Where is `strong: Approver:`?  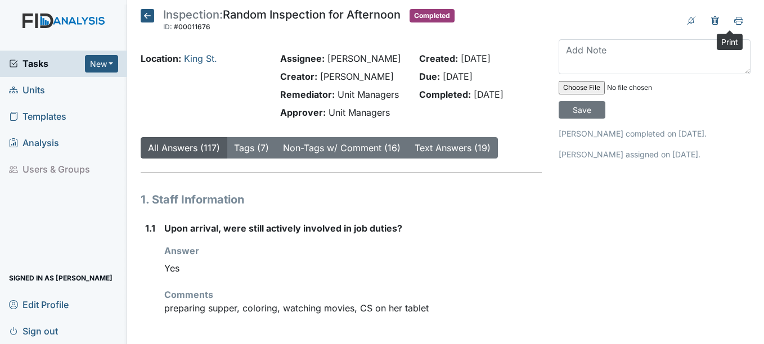
strong: Approver: is located at coordinates (303, 113).